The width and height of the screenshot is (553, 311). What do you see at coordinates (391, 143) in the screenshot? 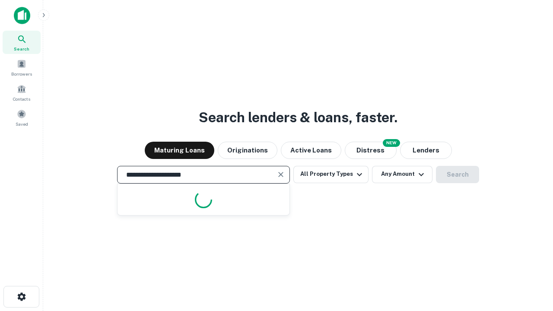
I see `div: NEW` at bounding box center [391, 143].